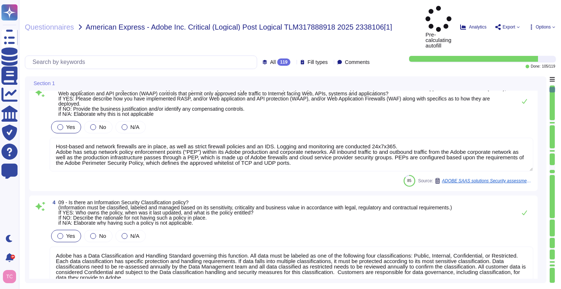 The height and width of the screenshot is (289, 561). What do you see at coordinates (474, 27) in the screenshot?
I see `button: Analytics` at bounding box center [474, 27].